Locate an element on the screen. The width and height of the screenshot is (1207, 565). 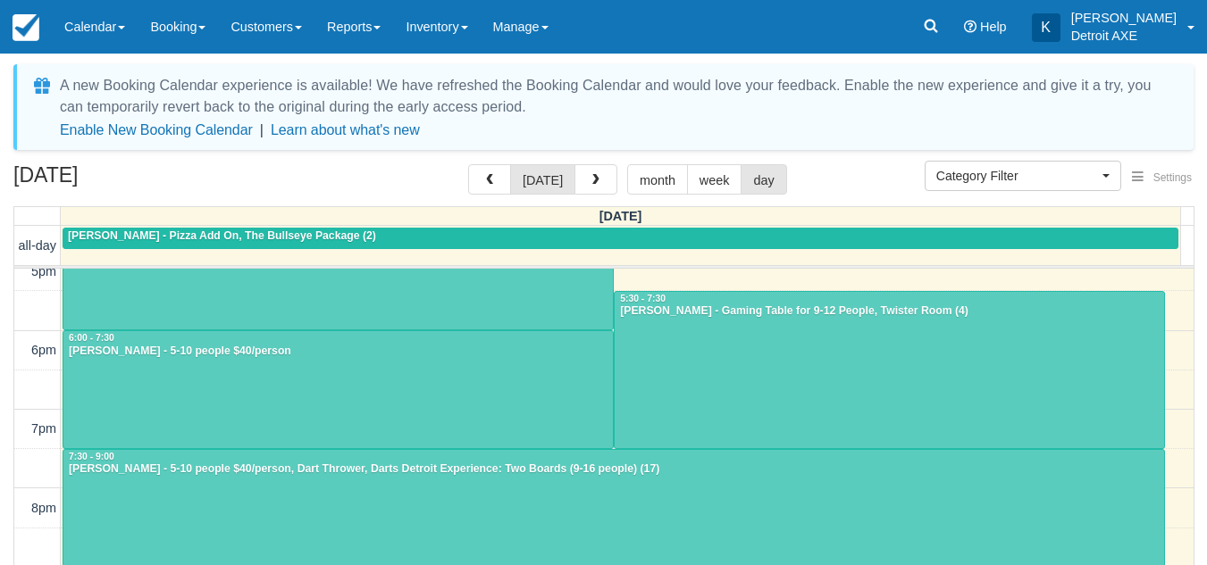
button: Category Filter is located at coordinates (1023, 176).